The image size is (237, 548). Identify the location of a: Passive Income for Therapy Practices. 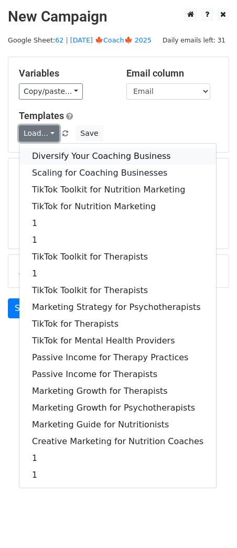
(118, 358).